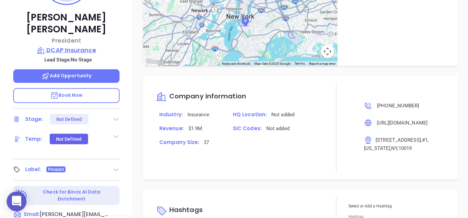 The height and width of the screenshot is (218, 468). What do you see at coordinates (236, 64) in the screenshot?
I see `button: Keyboard shortcuts` at bounding box center [236, 64].